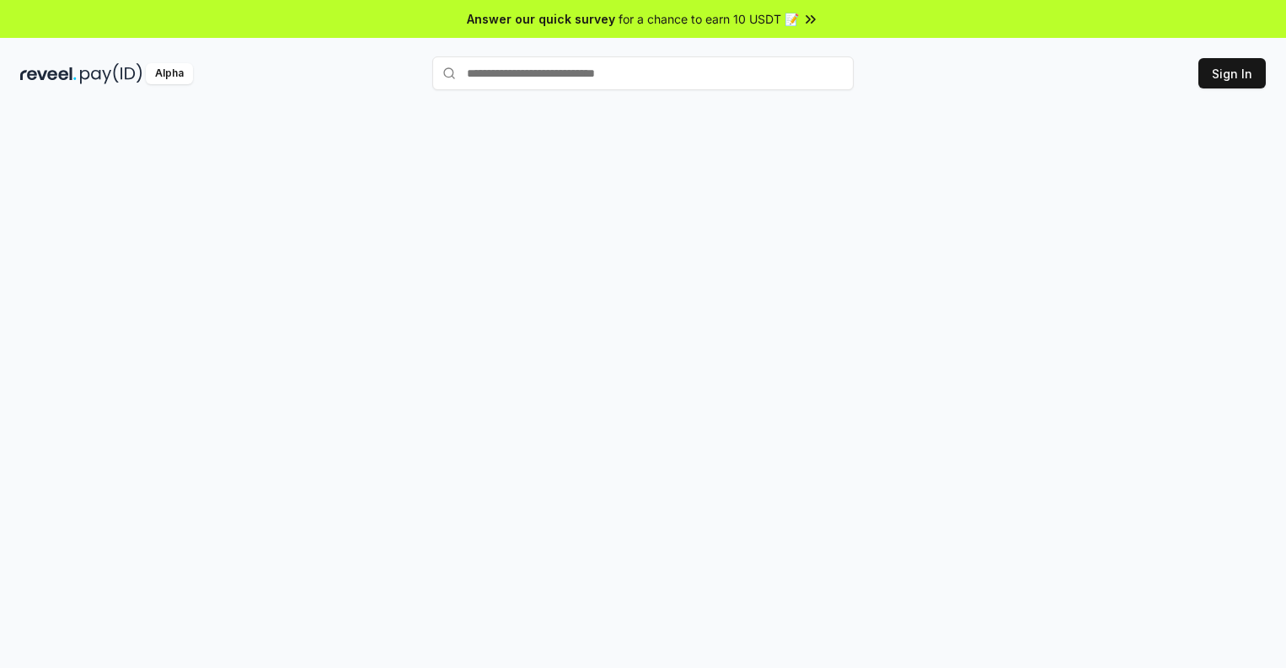 Image resolution: width=1286 pixels, height=668 pixels. Describe the element at coordinates (111, 73) in the screenshot. I see `img: pay_id` at that location.